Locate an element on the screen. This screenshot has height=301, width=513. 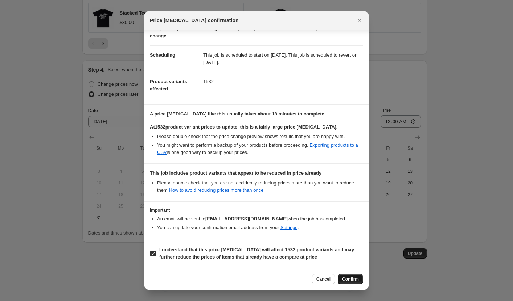
li: You can update your confirmation email address from your . is located at coordinates (260, 228).